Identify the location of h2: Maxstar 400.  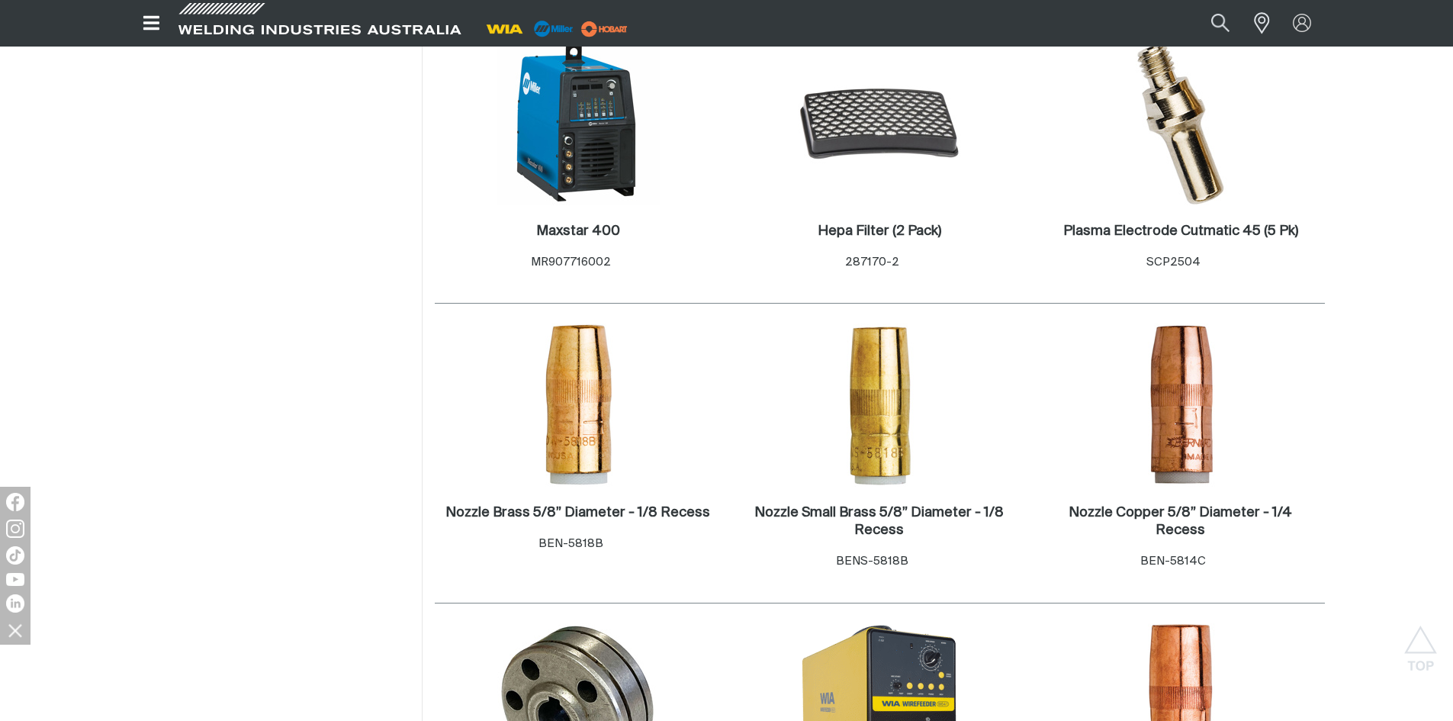
(578, 231).